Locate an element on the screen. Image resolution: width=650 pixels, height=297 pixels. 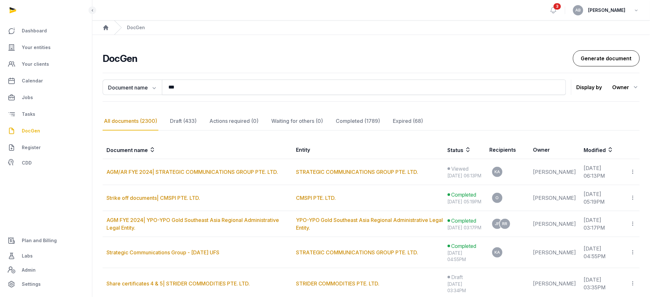
span: Settings is located at coordinates (31, 284).